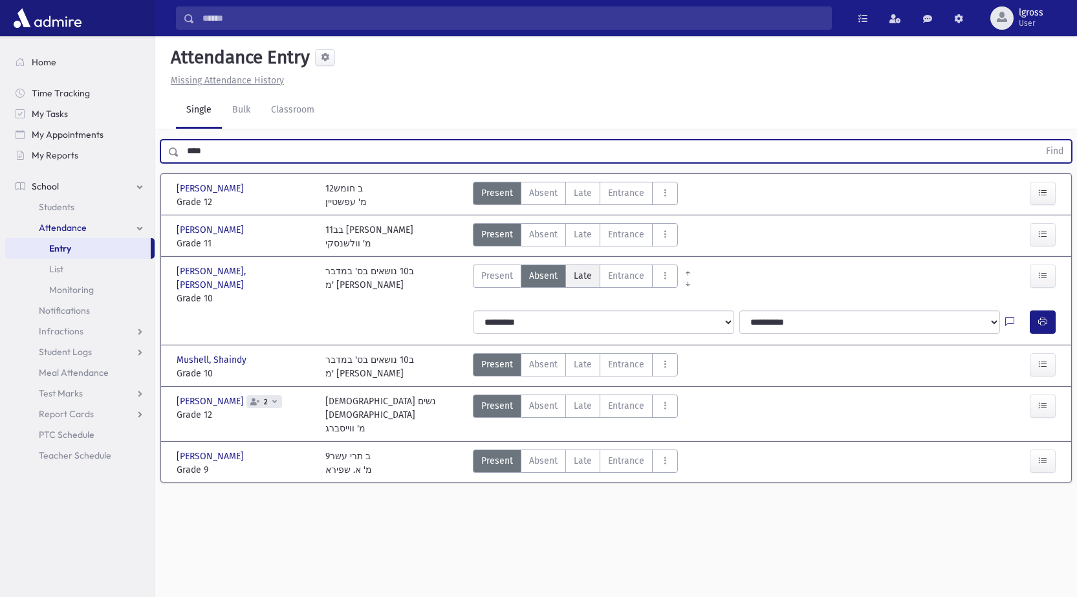  What do you see at coordinates (80, 269) in the screenshot?
I see `a: List` at bounding box center [80, 269].